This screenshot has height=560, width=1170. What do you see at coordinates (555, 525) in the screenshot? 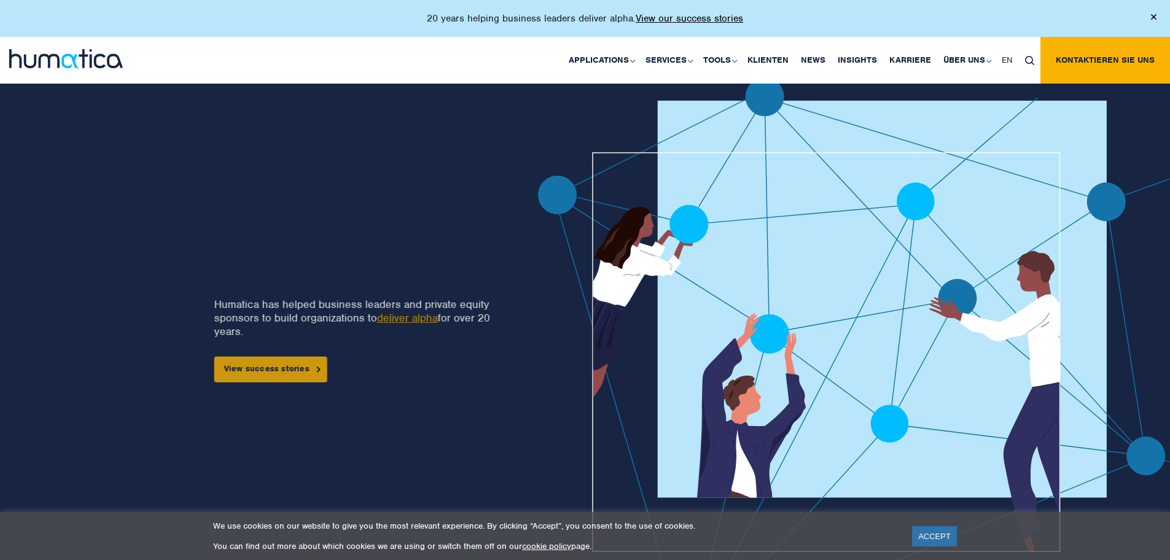
I see `p: We use cookies on our website to give you the most relevant experience. By clicking “Accept”, you...` at bounding box center [555, 525].